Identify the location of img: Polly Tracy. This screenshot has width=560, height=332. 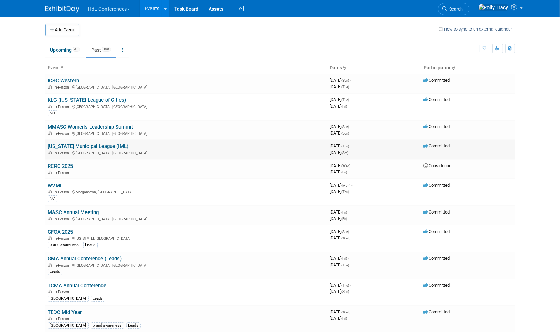
(493, 7).